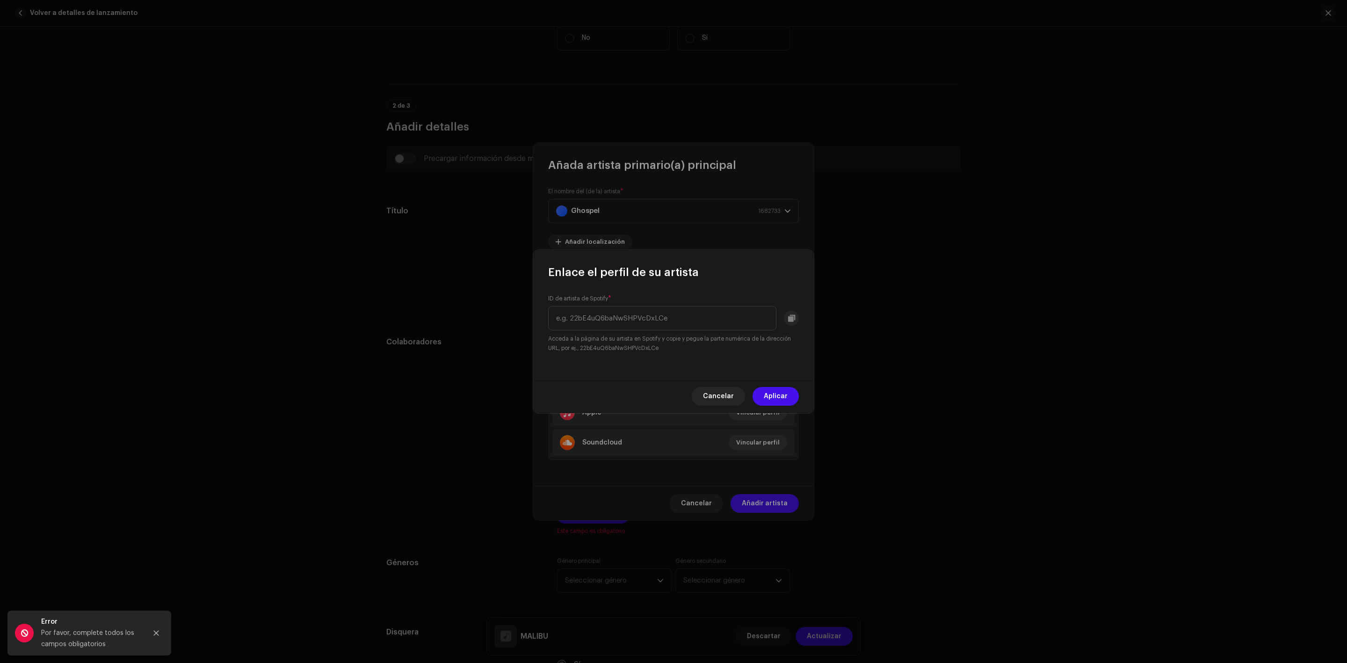 This screenshot has width=1347, height=663. Describe the element at coordinates (718, 396) in the screenshot. I see `button: Cancelar` at that location.